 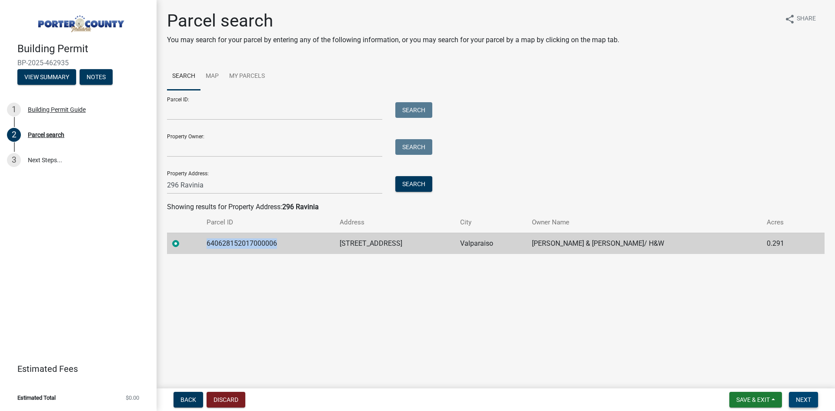 I want to click on div: Parcel search, so click(x=46, y=135).